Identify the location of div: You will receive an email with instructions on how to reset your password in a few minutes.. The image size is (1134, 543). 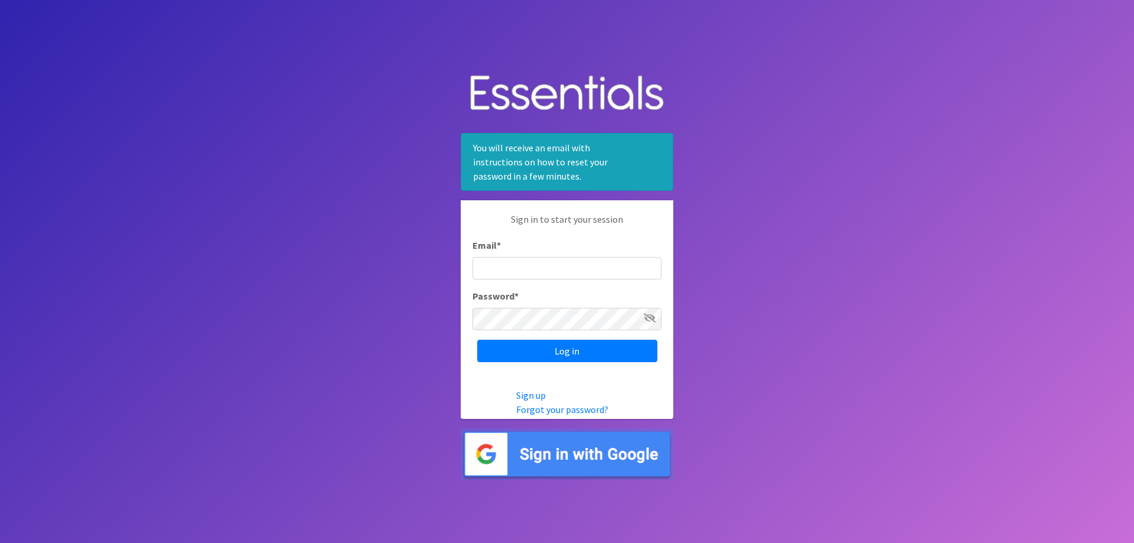
(567, 162).